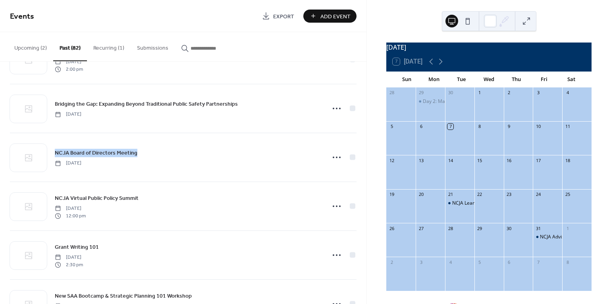 This screenshot has height=304, width=611. I want to click on div: 26, so click(391, 228).